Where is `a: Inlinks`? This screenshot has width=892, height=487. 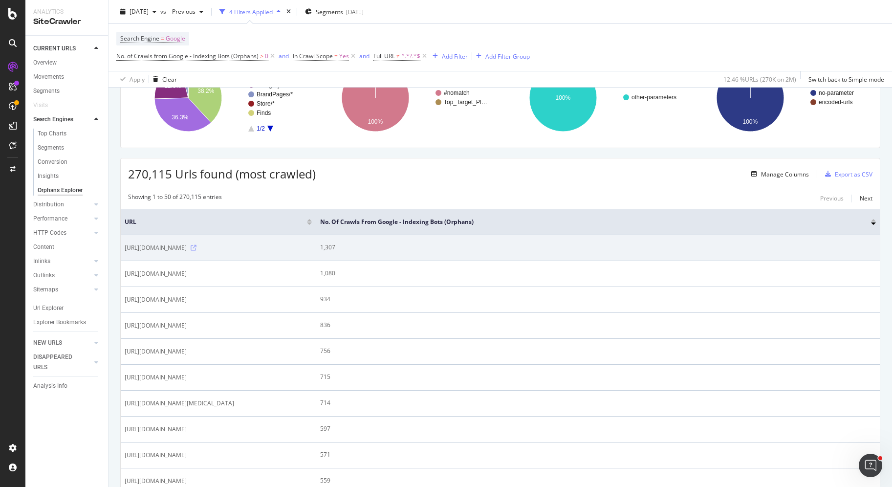 a: Inlinks is located at coordinates (62, 261).